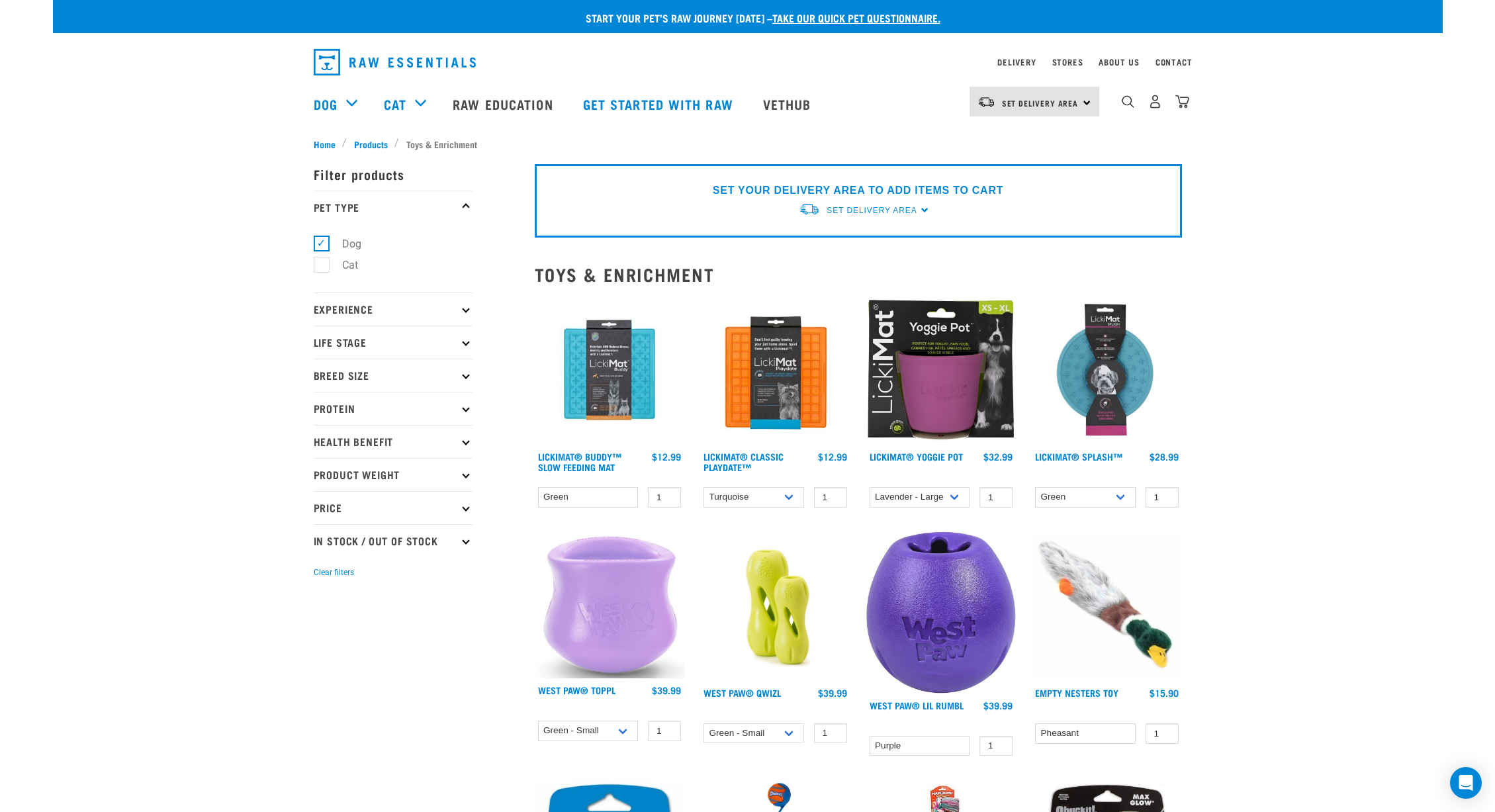 Image resolution: width=1495 pixels, height=812 pixels. I want to click on p: SET YOUR DELIVERY AREA TO ADD ITEMS TO CART, so click(858, 191).